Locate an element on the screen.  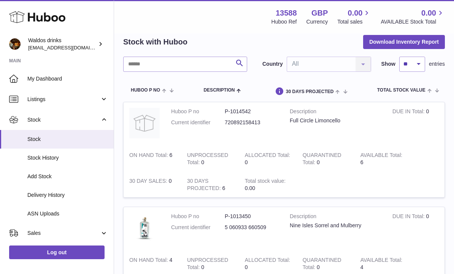
a: 0.00 Total sales is located at coordinates (354, 17).